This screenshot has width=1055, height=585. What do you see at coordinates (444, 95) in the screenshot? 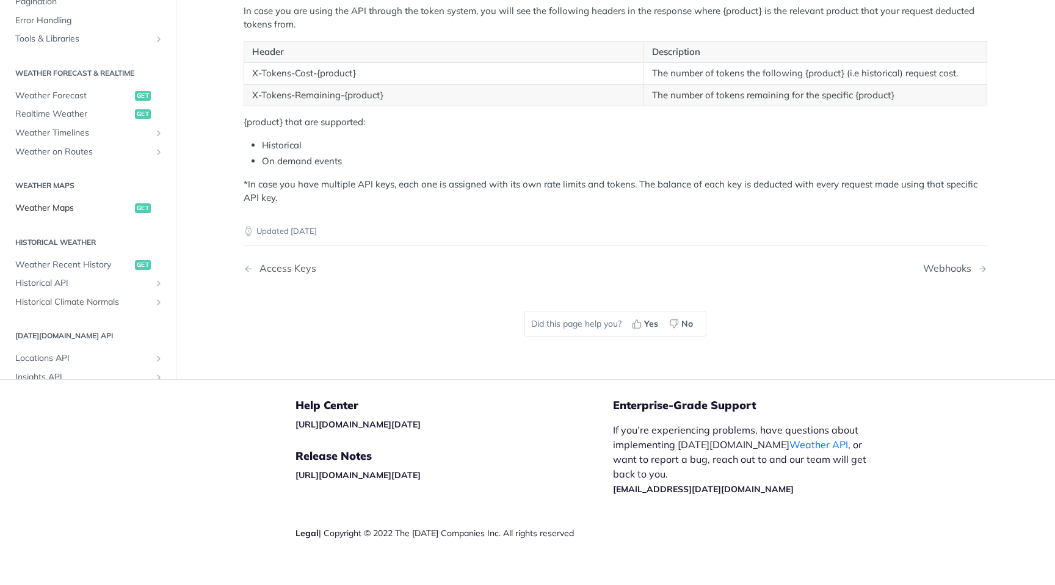
I see `td: X-Tokens-Remaining-{product}` at bounding box center [444, 95].